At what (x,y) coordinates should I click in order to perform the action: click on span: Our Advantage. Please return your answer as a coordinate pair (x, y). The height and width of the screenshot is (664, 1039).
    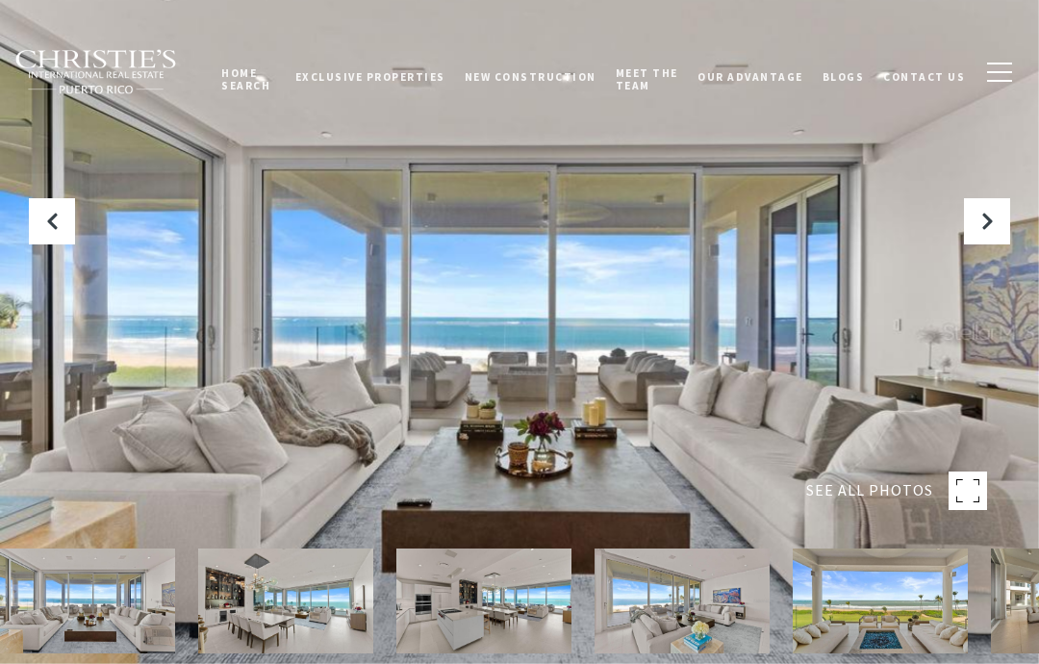
    Looking at the image, I should click on (750, 71).